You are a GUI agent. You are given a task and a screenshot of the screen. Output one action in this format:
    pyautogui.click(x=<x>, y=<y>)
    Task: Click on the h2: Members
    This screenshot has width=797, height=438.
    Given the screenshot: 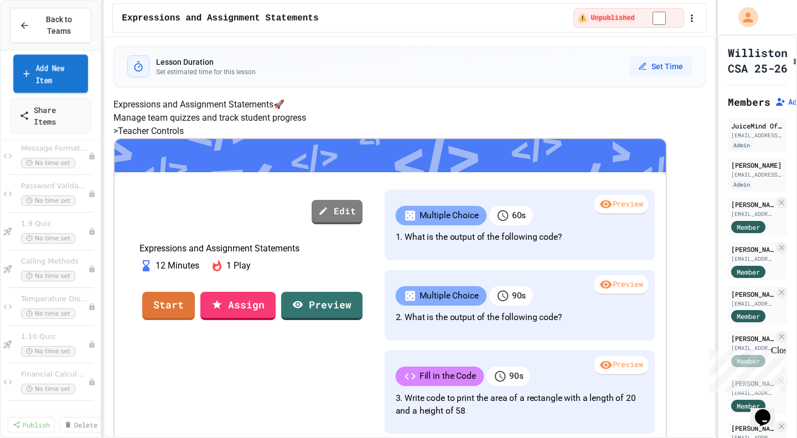 What is the action you would take?
    pyautogui.click(x=749, y=102)
    